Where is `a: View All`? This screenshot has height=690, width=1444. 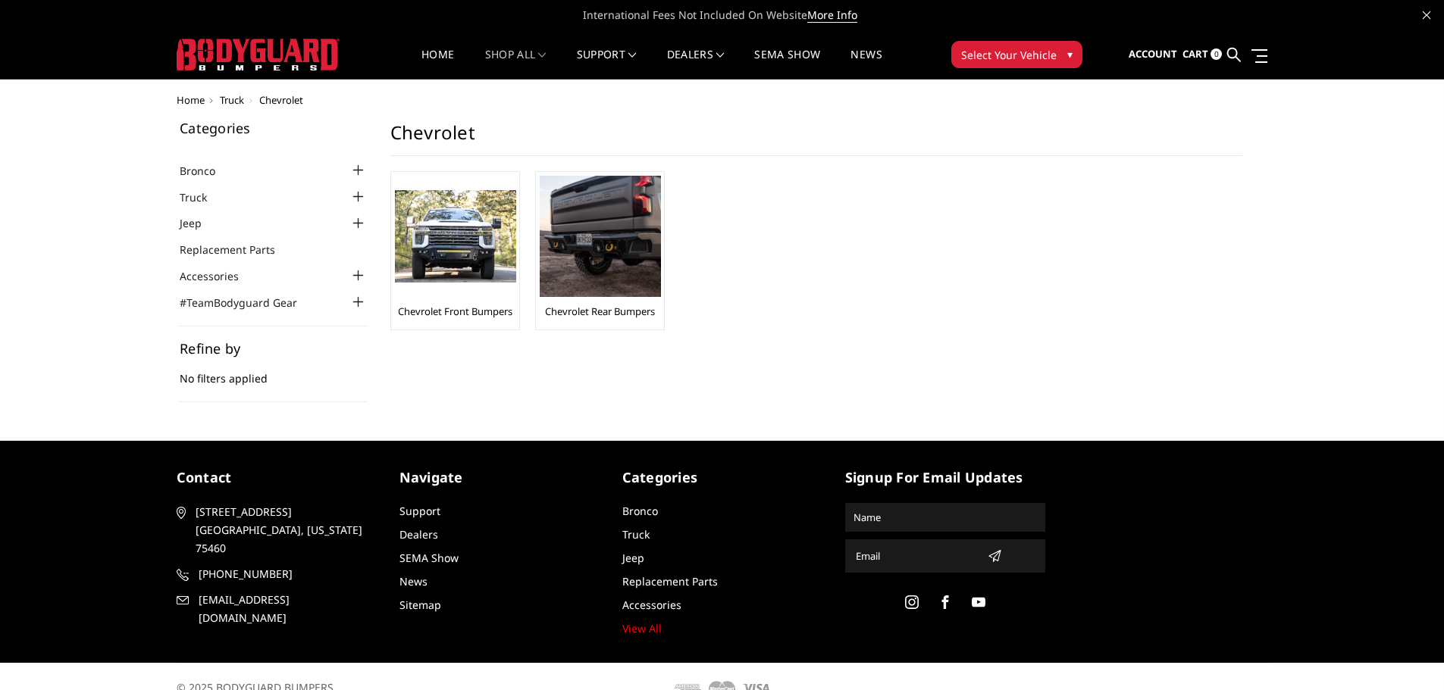
a: View All is located at coordinates (642, 628).